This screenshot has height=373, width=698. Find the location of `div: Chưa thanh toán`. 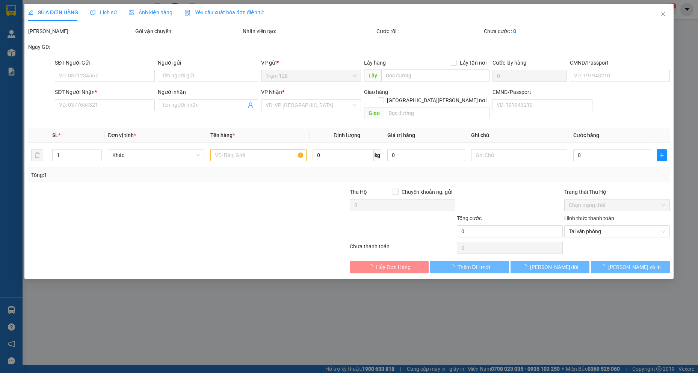

div: Chưa thanh toán is located at coordinates (402, 249).